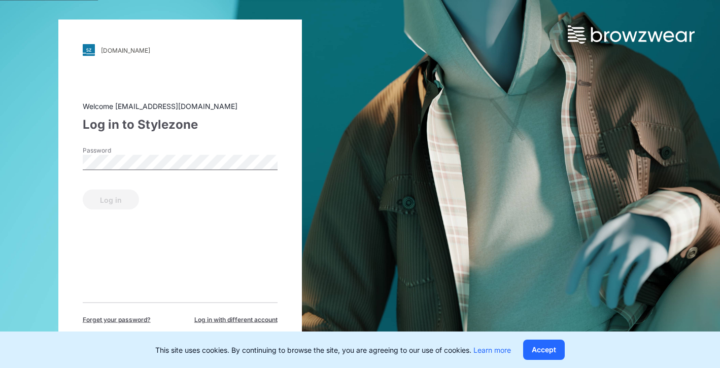  Describe the element at coordinates (180, 125) in the screenshot. I see `div: Log in to Stylezone` at that location.